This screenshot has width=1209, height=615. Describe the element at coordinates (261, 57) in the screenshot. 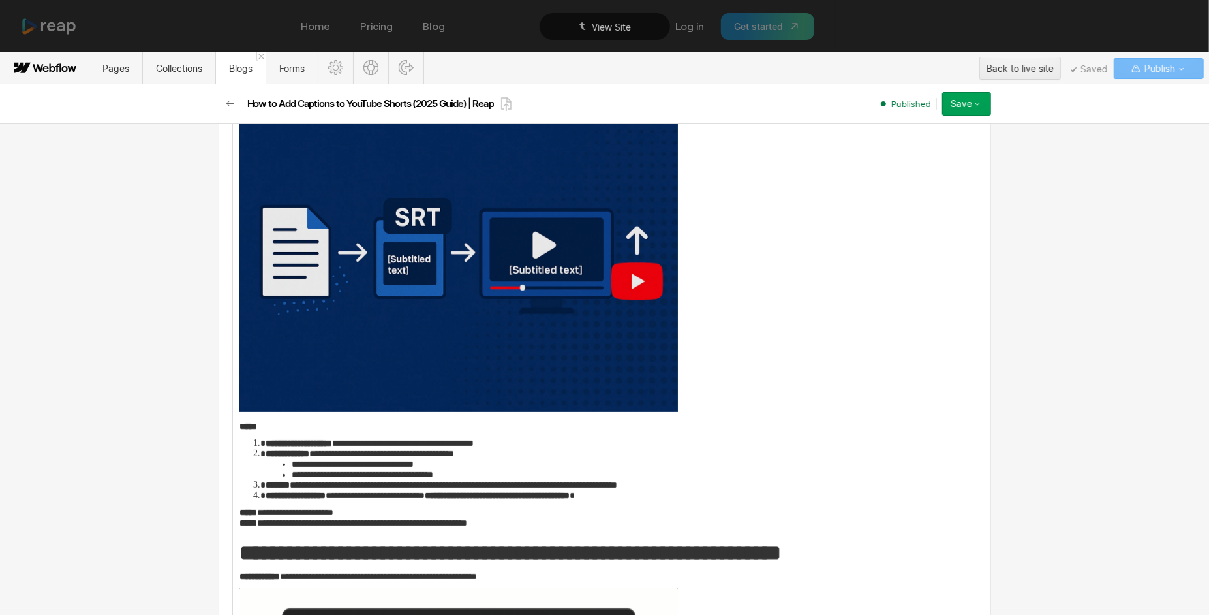

I see `a: Close 'Blogs' tab` at that location.